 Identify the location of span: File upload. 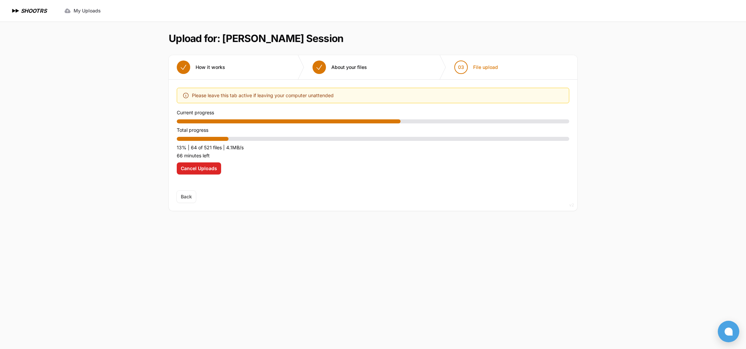
(486, 67).